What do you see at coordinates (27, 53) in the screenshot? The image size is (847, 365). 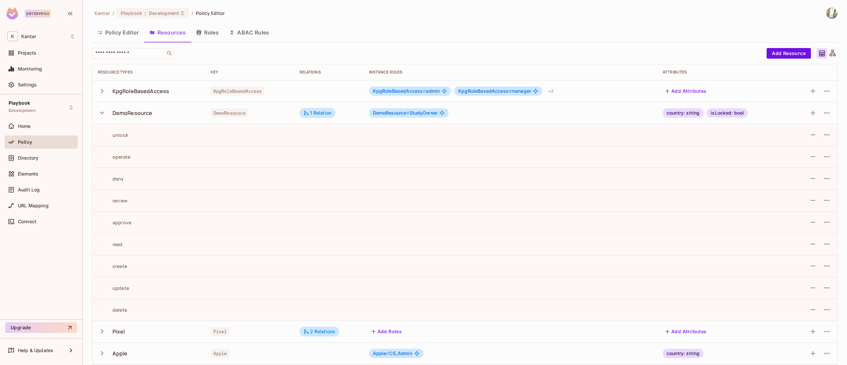 I see `span: Projects` at bounding box center [27, 53].